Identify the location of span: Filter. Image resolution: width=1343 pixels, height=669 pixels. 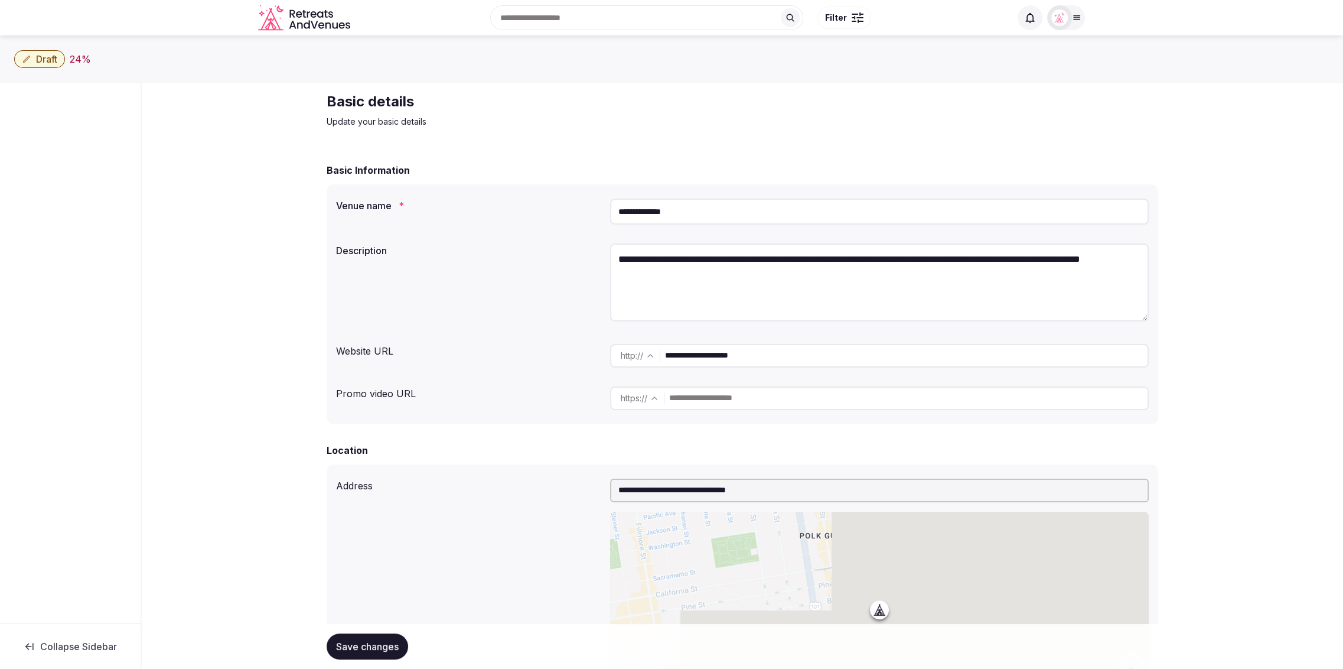
(836, 18).